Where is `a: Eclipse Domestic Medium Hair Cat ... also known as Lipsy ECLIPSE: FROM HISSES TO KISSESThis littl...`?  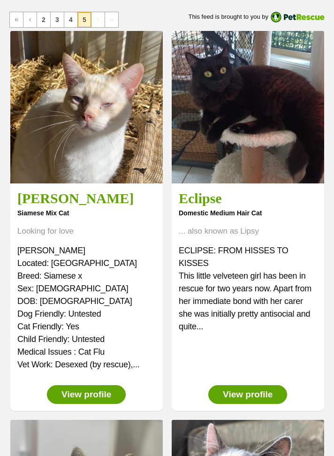 a: Eclipse Domestic Medium Hair Cat ... also known as Lipsy ECLIPSE: FROM HISSES TO KISSESThis littl... is located at coordinates (247, 287).